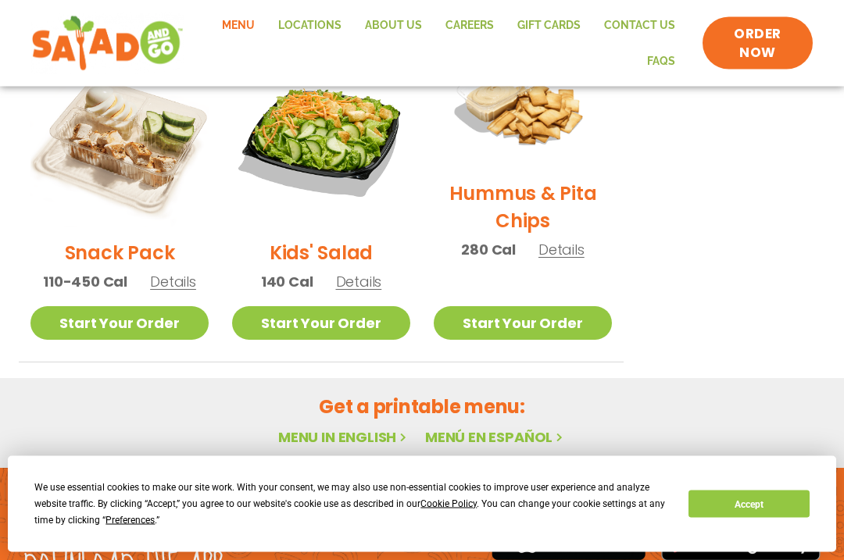 This screenshot has width=844, height=560. I want to click on h2: Get a printable menu:, so click(422, 407).